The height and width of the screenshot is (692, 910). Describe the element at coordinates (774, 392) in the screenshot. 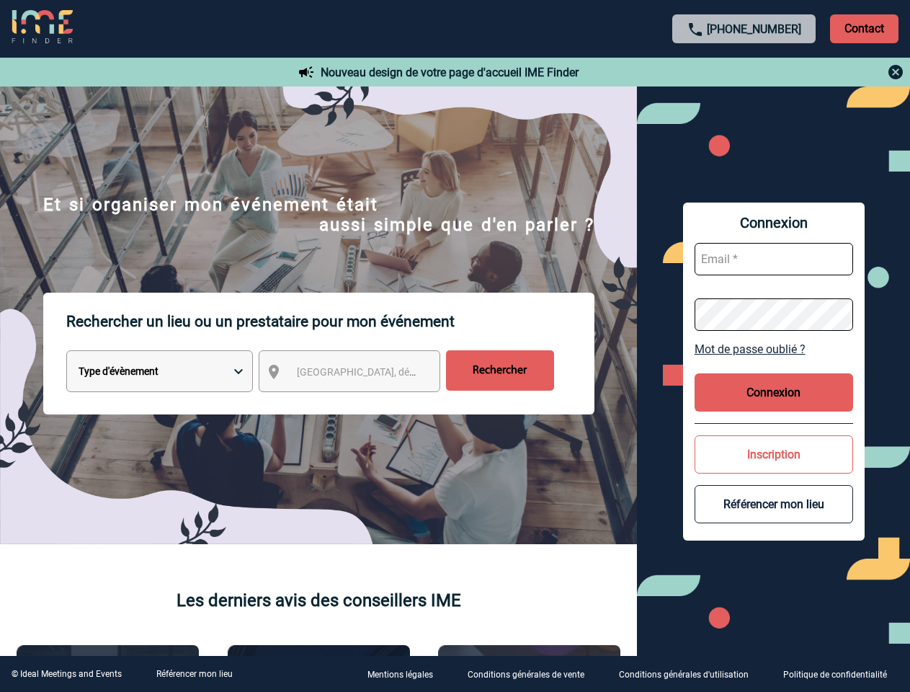

I see `button: Connexion` at that location.